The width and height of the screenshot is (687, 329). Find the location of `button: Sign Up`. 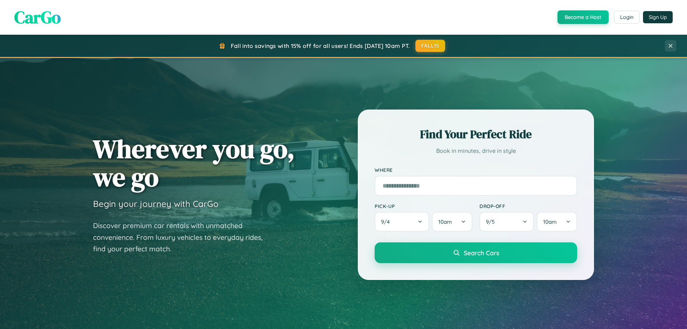

button: Sign Up is located at coordinates (658, 17).